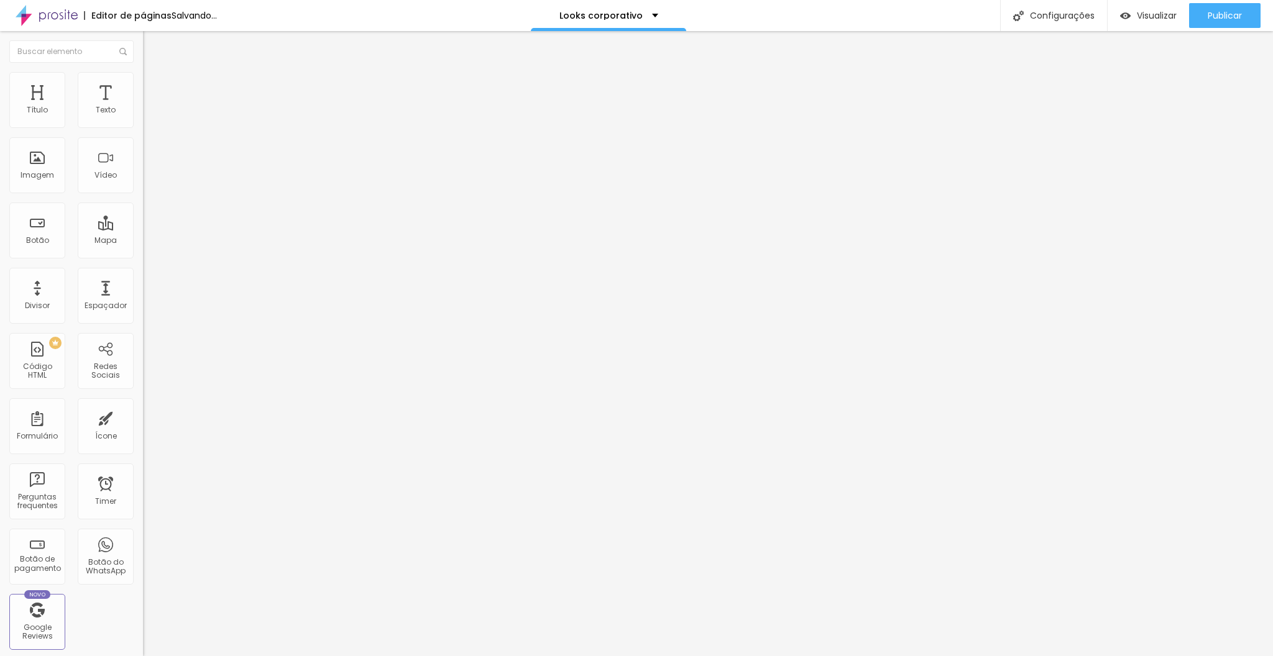  I want to click on div: Imagem, so click(37, 175).